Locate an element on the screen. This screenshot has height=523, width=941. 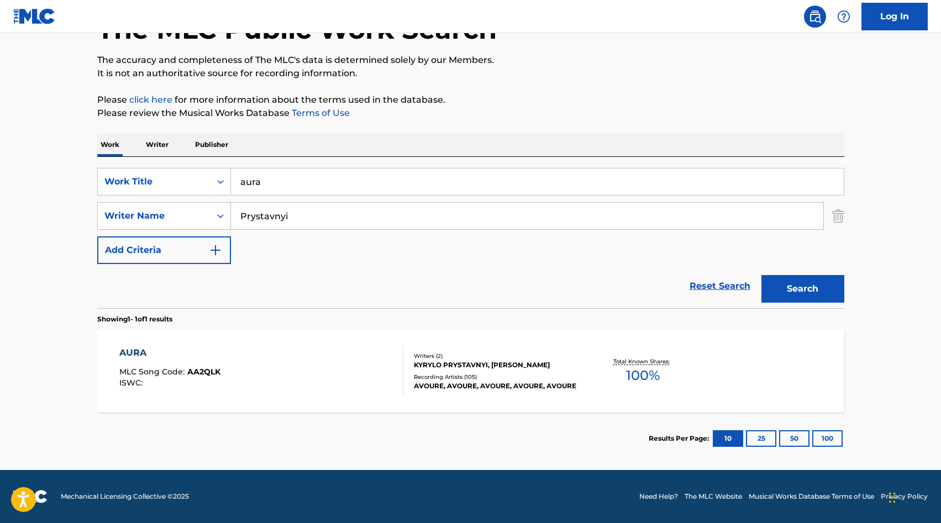
p: Please review the Musical Works Database is located at coordinates (471, 113).